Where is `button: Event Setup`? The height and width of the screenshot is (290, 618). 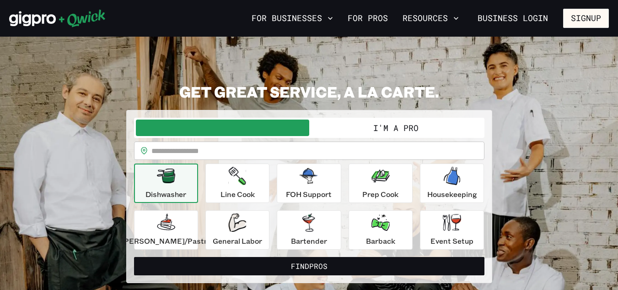
button: Event Setup is located at coordinates (452, 230).